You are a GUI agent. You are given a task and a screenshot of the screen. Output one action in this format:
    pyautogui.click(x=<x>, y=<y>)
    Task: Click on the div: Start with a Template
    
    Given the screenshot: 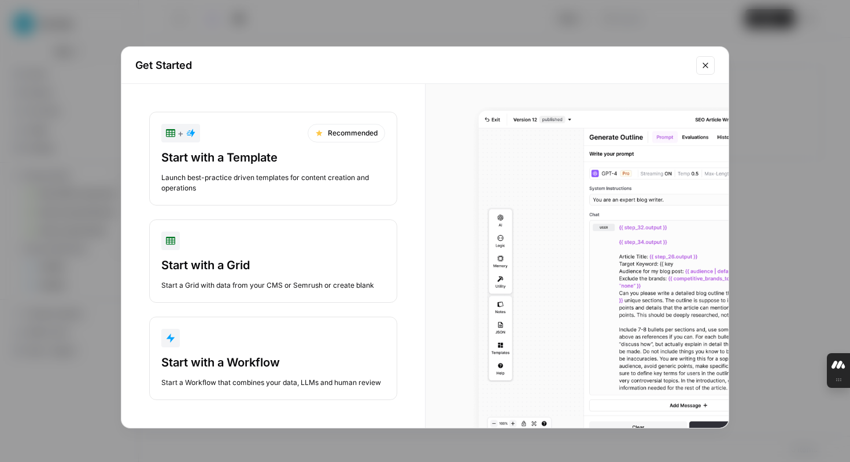 What is the action you would take?
    pyautogui.click(x=273, y=157)
    